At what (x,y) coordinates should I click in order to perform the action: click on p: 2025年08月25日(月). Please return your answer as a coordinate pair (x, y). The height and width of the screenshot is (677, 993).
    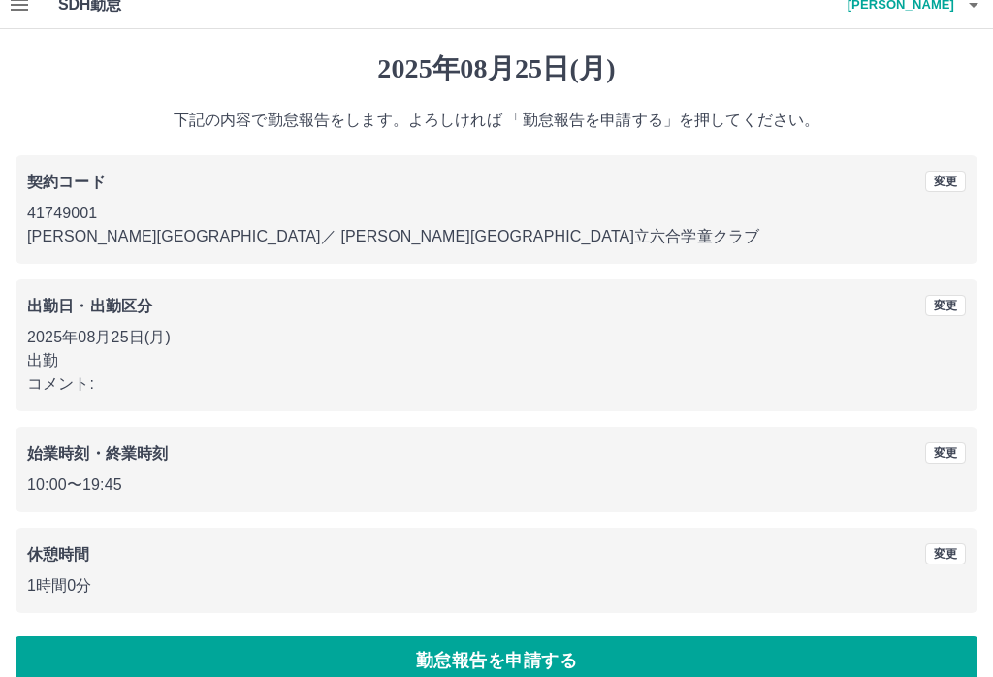
    Looking at the image, I should click on (496, 337).